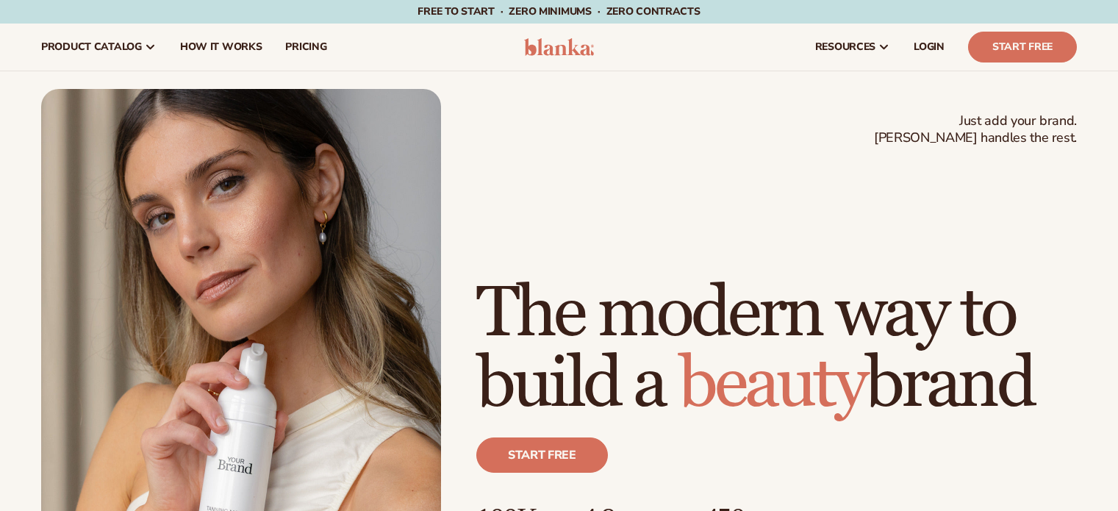  Describe the element at coordinates (929, 47) in the screenshot. I see `span: LOGIN` at that location.